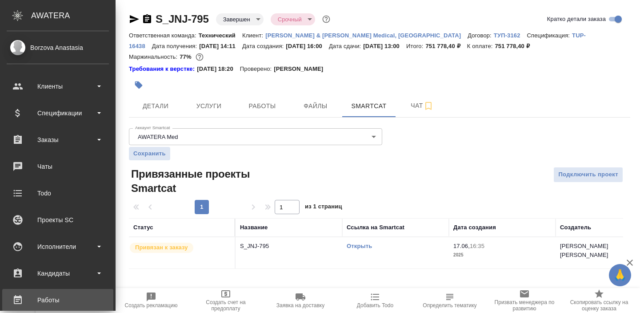  Describe the element at coordinates (151, 305) in the screenshot. I see `span: Создать рекламацию` at that location.